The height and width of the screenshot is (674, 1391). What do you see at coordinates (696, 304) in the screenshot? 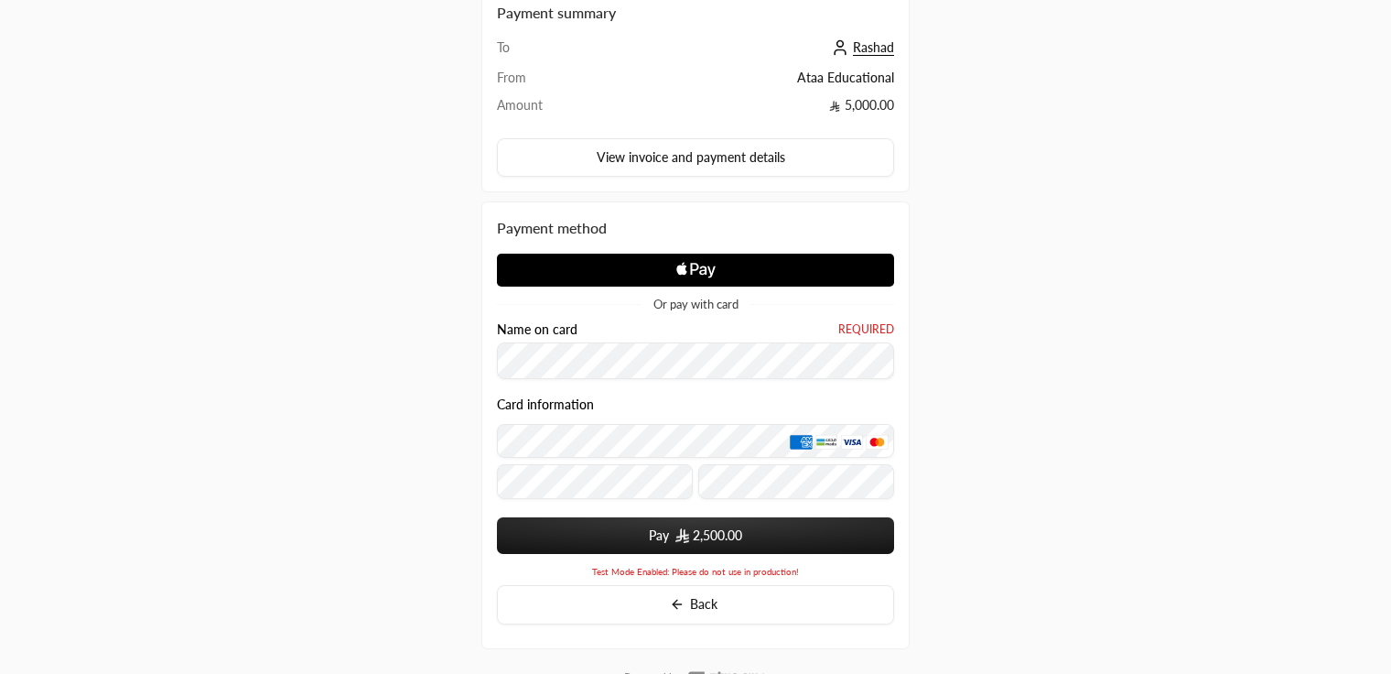
I see `span: Or pay with card` at bounding box center [696, 304].